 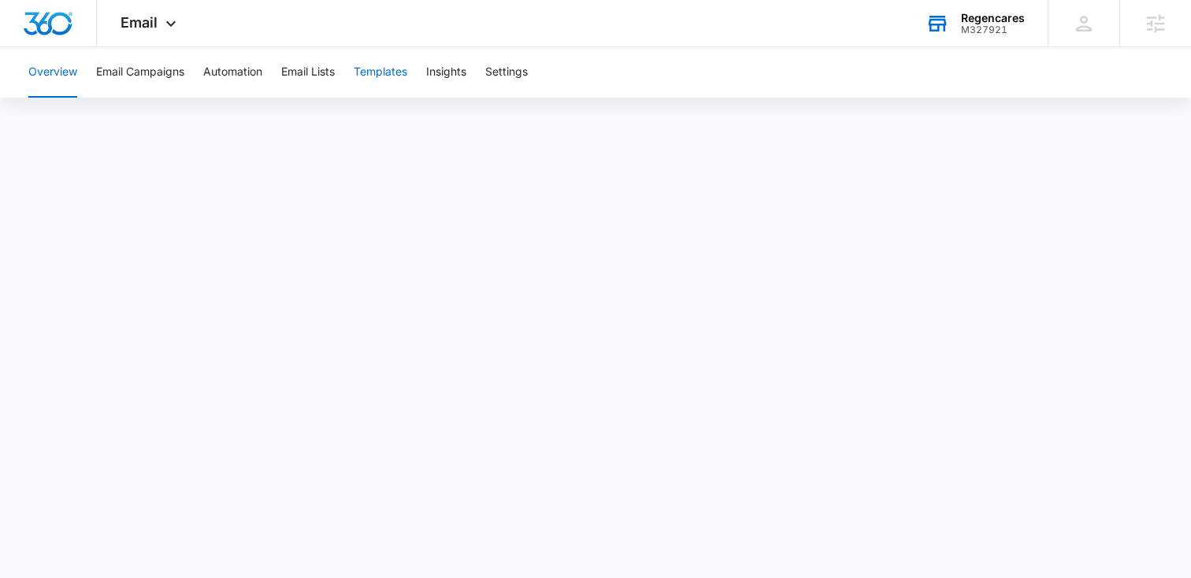 What do you see at coordinates (993, 30) in the screenshot?
I see `div: account id` at bounding box center [993, 30].